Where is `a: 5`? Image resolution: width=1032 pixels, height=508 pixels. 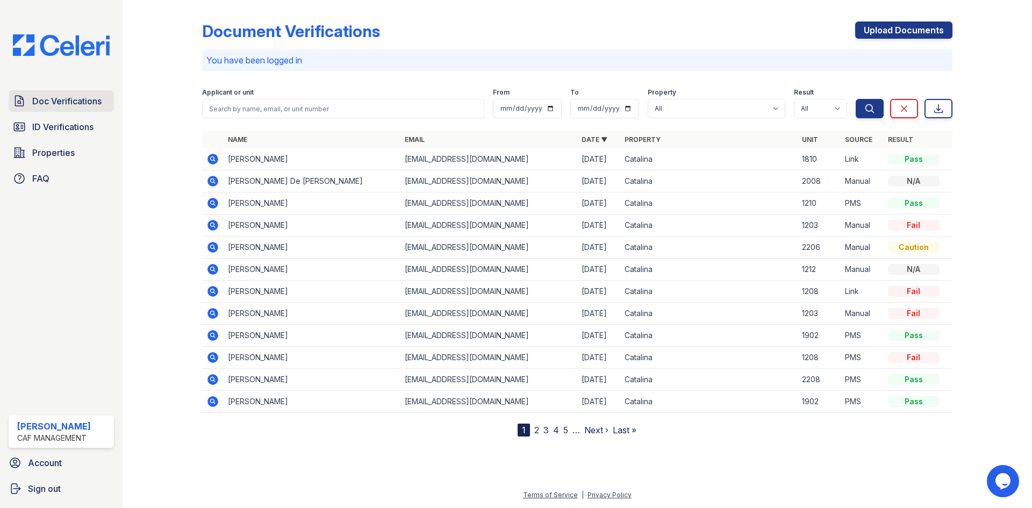
a: 5 is located at coordinates (566, 430).